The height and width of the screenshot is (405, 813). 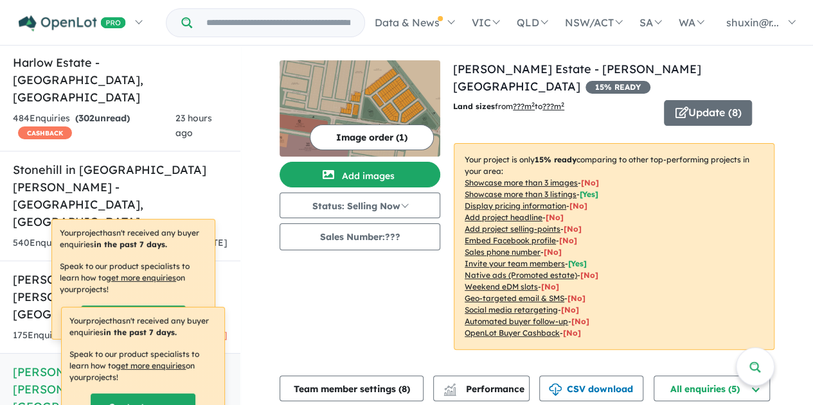 What do you see at coordinates (591, 389) in the screenshot?
I see `button: CSV download` at bounding box center [591, 389].